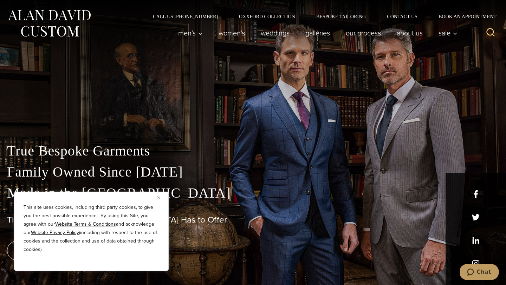 This screenshot has width=506, height=285. I want to click on a: Contact Us, so click(402, 17).